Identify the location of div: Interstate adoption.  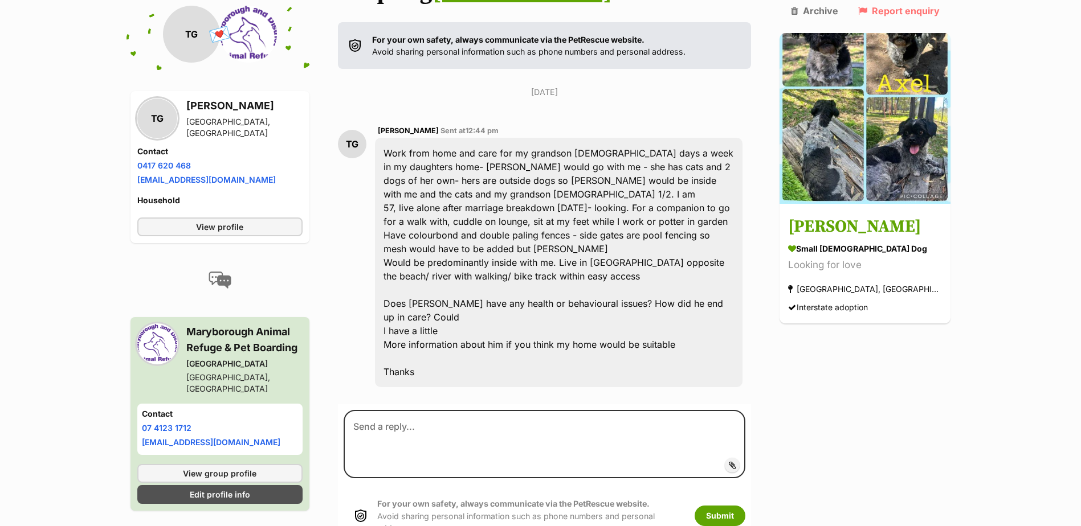
(828, 308).